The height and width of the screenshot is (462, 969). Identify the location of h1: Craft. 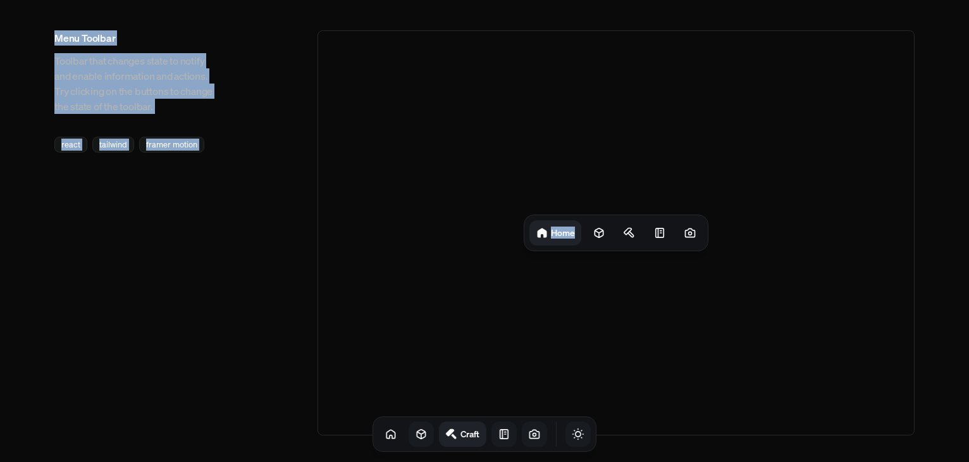
(470, 433).